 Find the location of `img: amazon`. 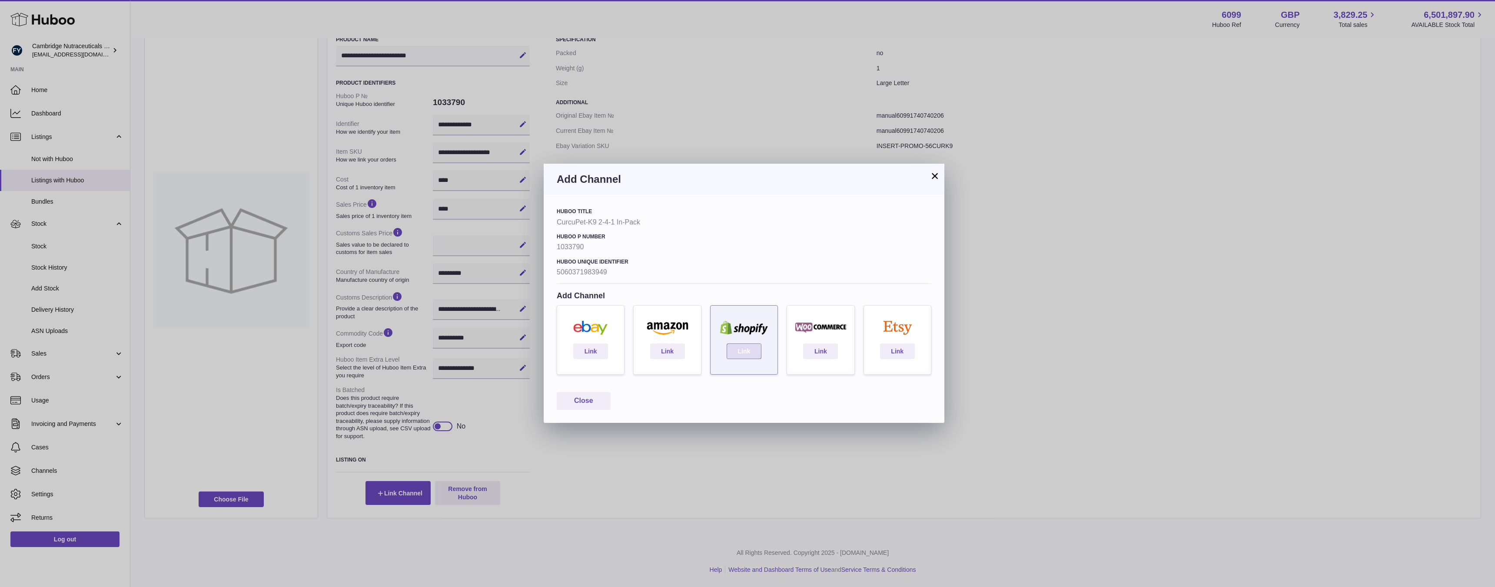

img: amazon is located at coordinates (667, 328).